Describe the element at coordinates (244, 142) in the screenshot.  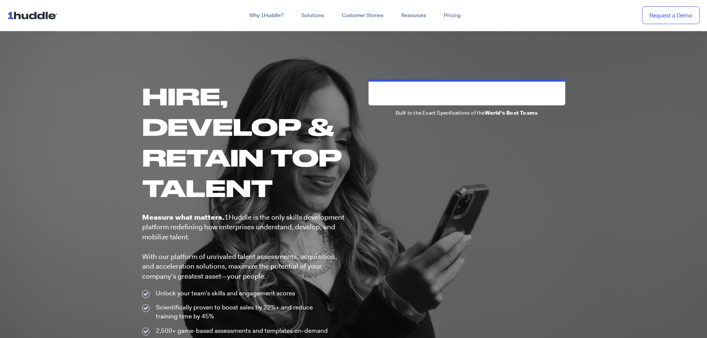
I see `h1: Hire, Develop & Retain Top Talent` at that location.